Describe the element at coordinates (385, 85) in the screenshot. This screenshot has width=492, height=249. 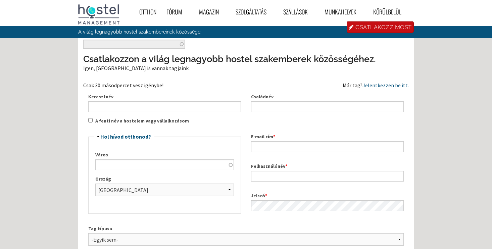
I see `a: Jelentkezzen be itt.` at that location.